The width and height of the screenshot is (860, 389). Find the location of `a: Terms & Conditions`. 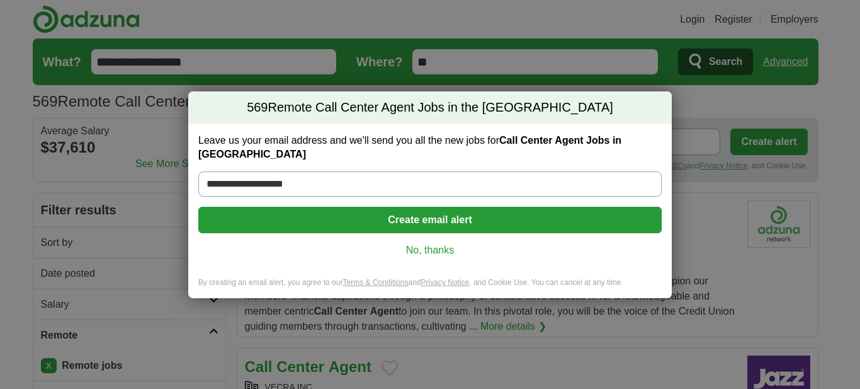

a: Terms & Conditions is located at coordinates (375, 282).